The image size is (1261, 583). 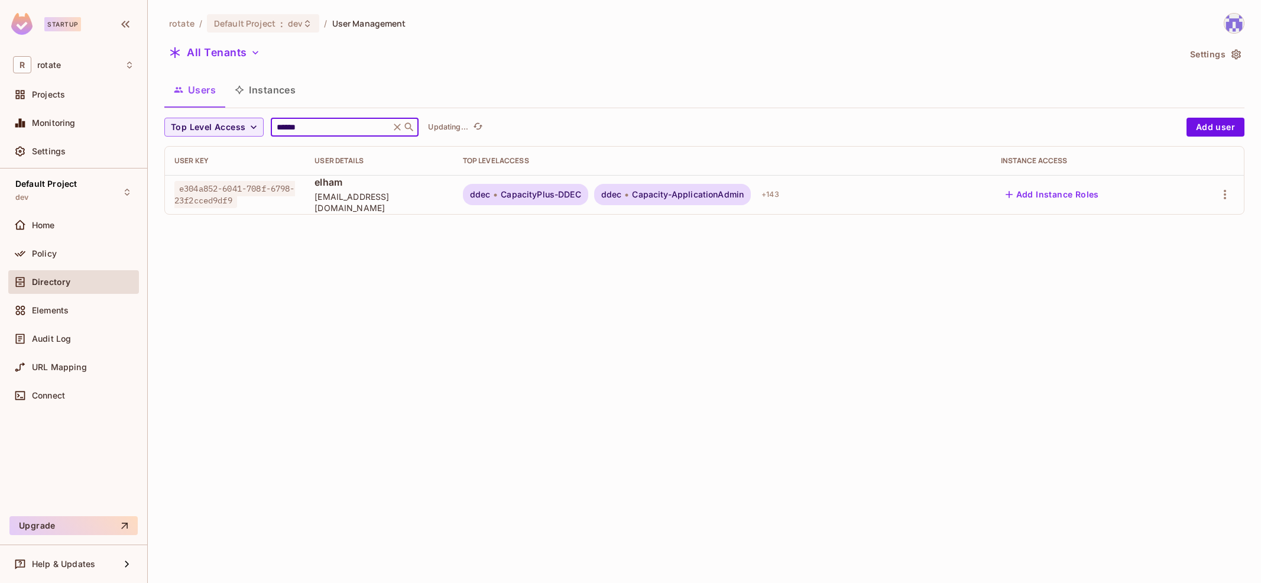 I want to click on span: Settings, so click(x=48, y=151).